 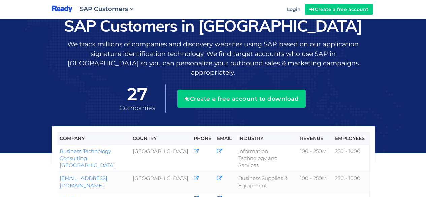 I want to click on th: Country, so click(x=160, y=138).